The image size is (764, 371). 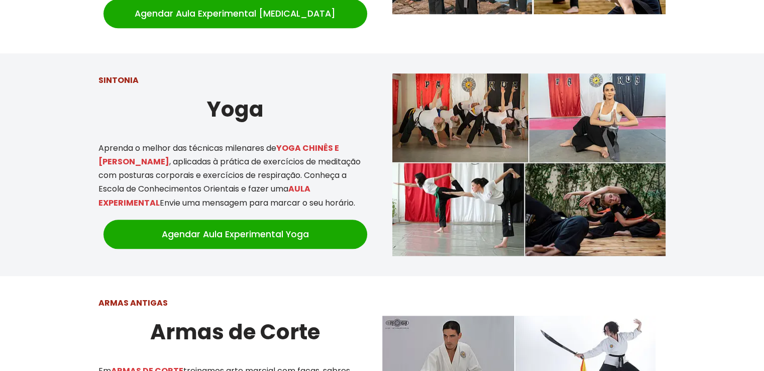 I want to click on p: Aprenda o melhor das técnicas milenares de , aplicadas à prática de exercícios de meditação com p..., so click(x=235, y=175).